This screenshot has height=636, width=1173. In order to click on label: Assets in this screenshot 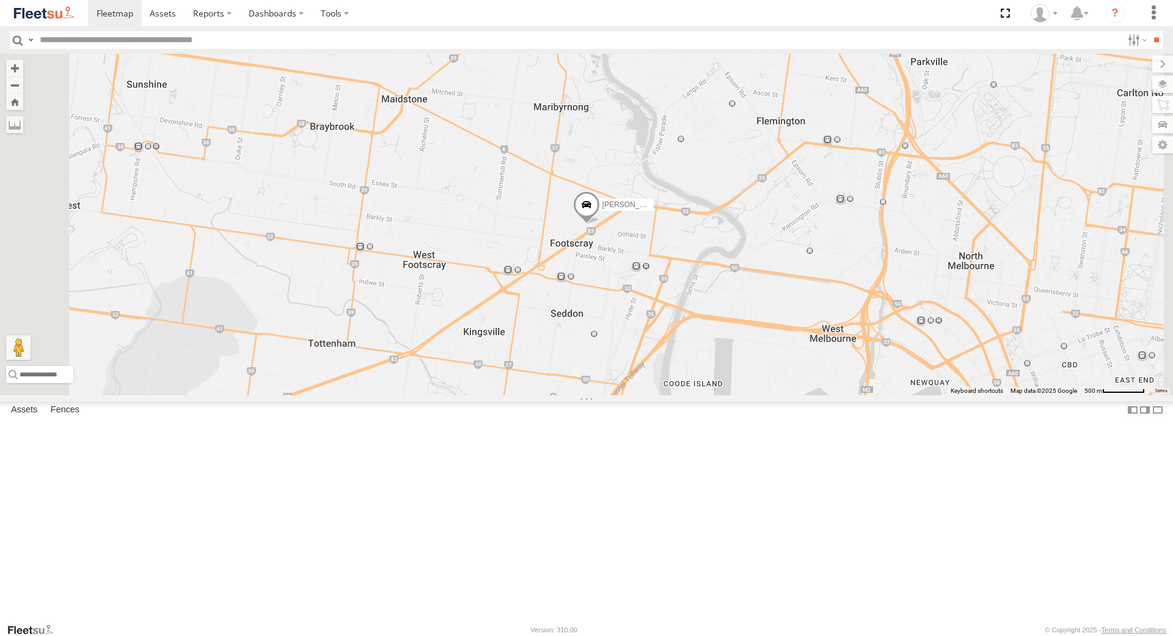, I will do `click(24, 410)`.